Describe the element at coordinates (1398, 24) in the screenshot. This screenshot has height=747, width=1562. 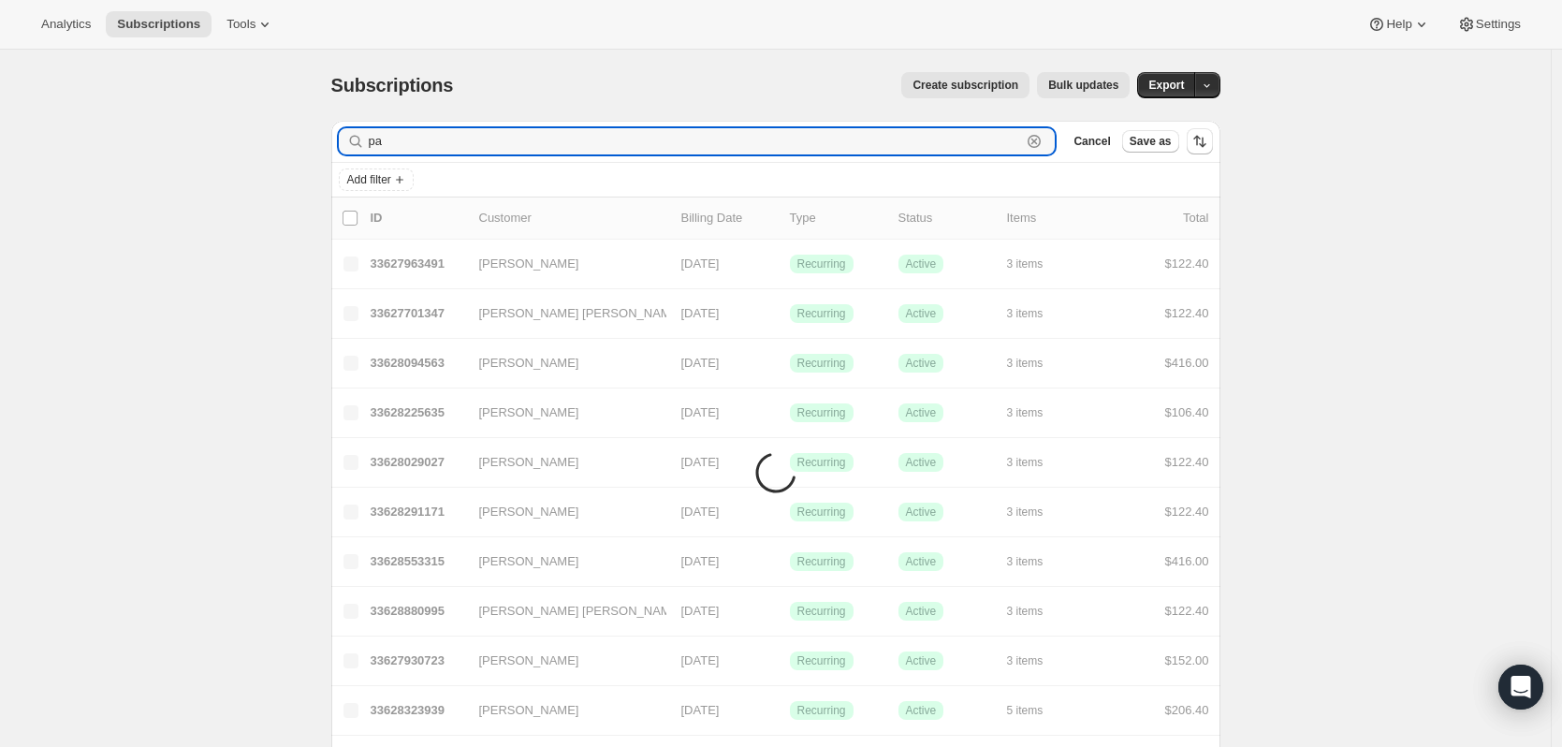
I see `button: Help` at that location.